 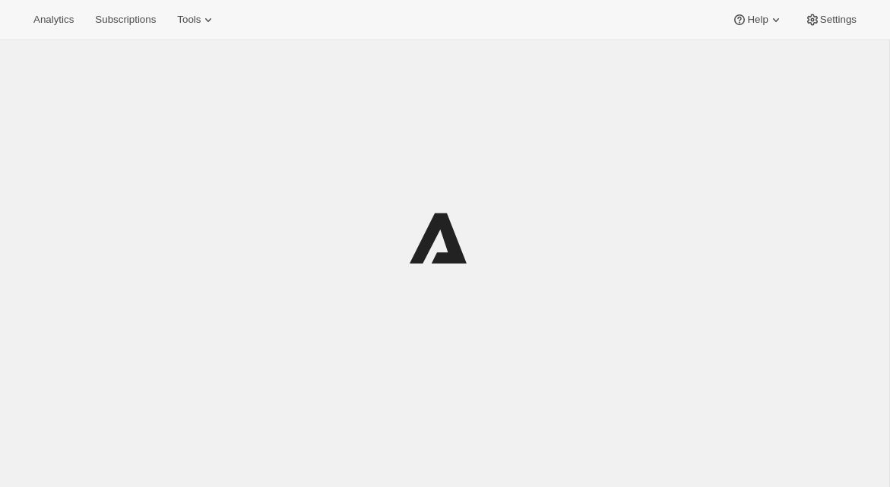 What do you see at coordinates (196, 20) in the screenshot?
I see `button: Tools` at bounding box center [196, 20].